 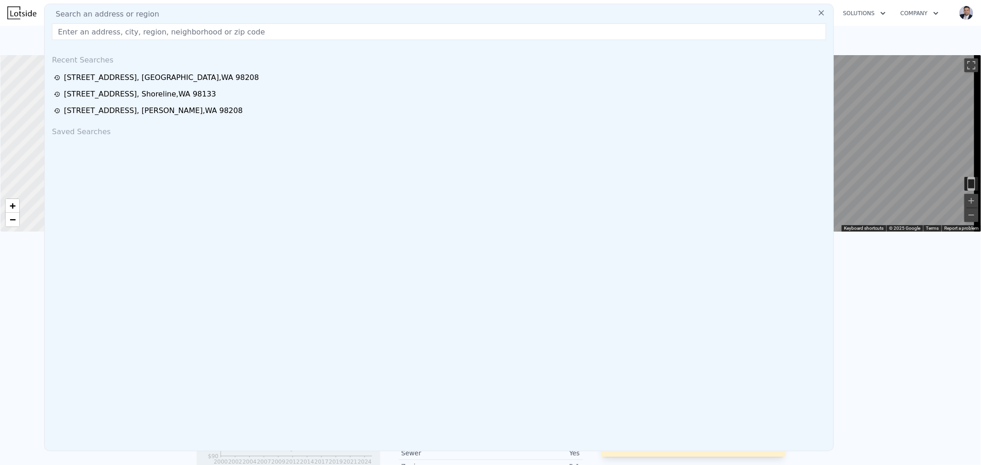 I want to click on div: Sewer, so click(x=446, y=453).